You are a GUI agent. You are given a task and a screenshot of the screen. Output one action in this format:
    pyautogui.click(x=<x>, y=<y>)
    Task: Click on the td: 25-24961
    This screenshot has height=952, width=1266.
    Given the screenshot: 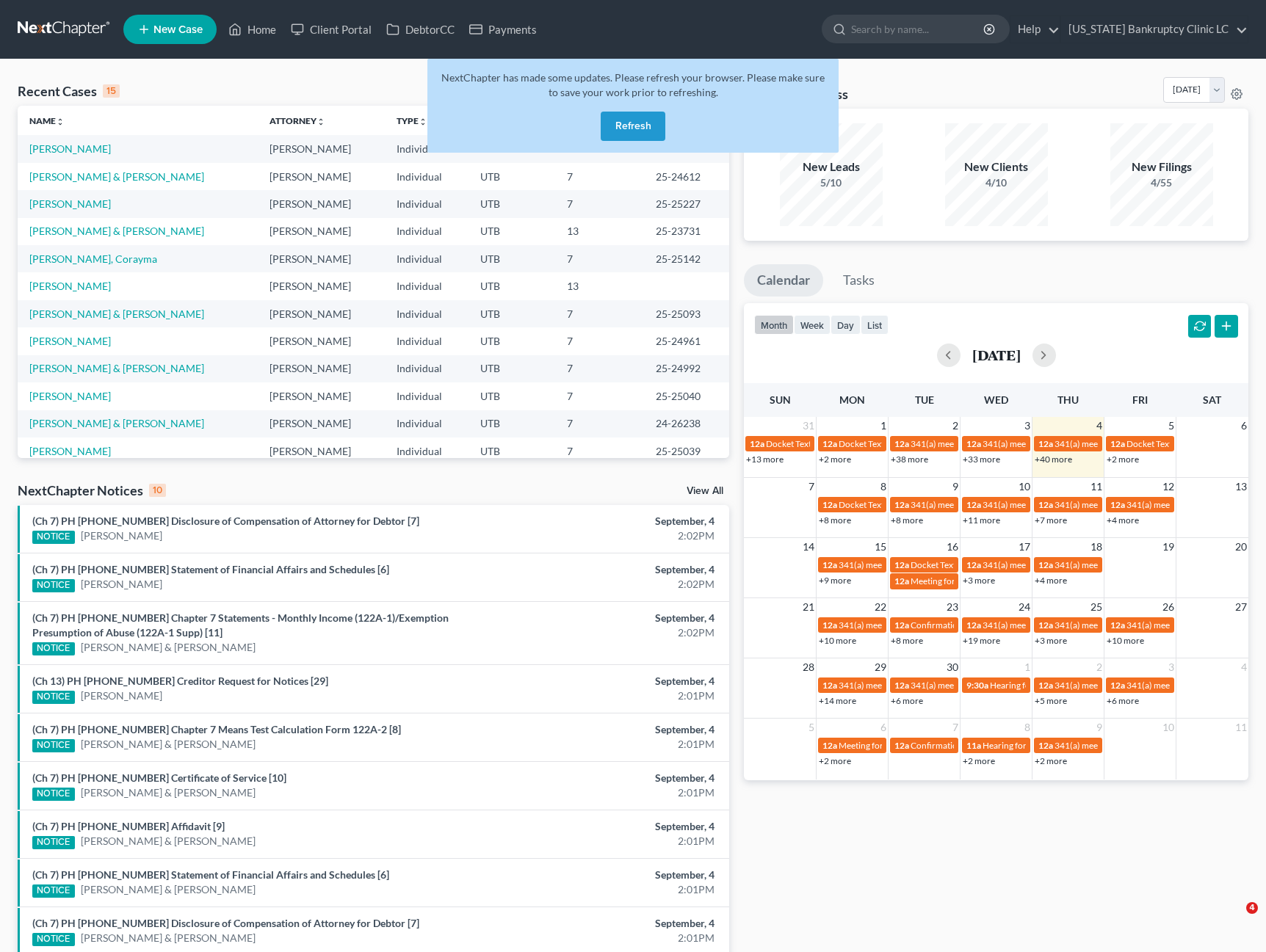 What is the action you would take?
    pyautogui.click(x=687, y=341)
    